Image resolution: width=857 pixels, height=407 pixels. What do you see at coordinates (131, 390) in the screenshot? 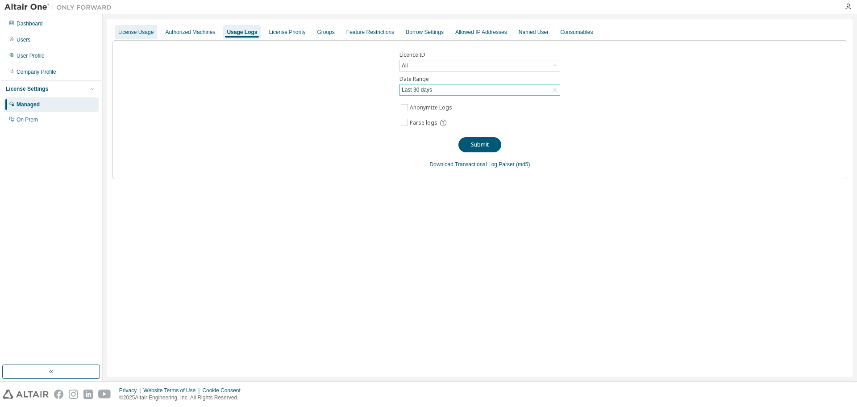
I see `div: Privacy` at bounding box center [131, 390].